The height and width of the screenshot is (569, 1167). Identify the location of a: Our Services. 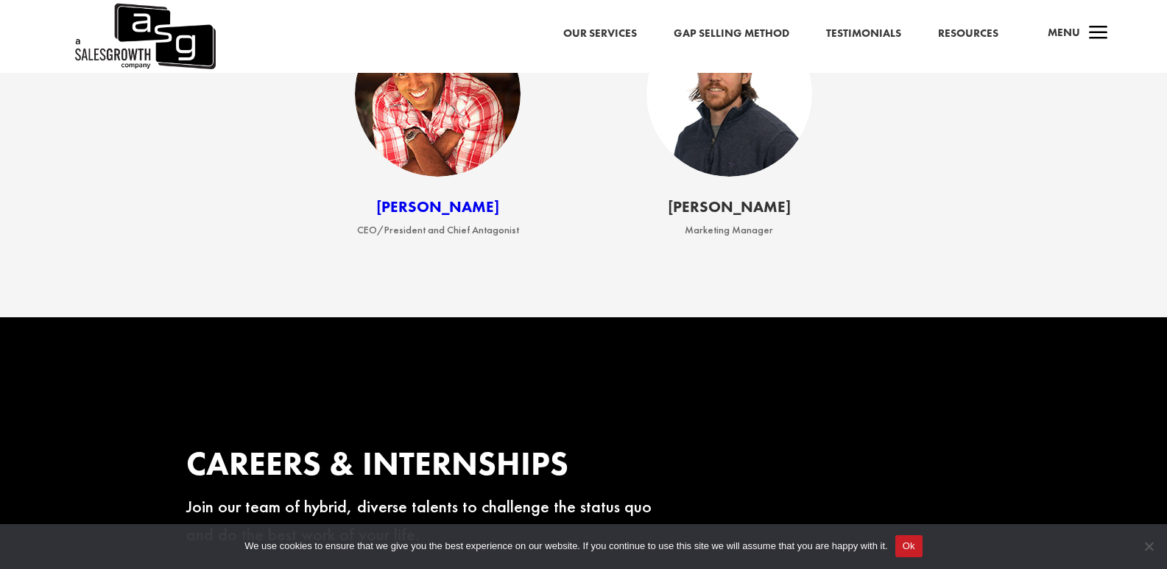
(600, 34).